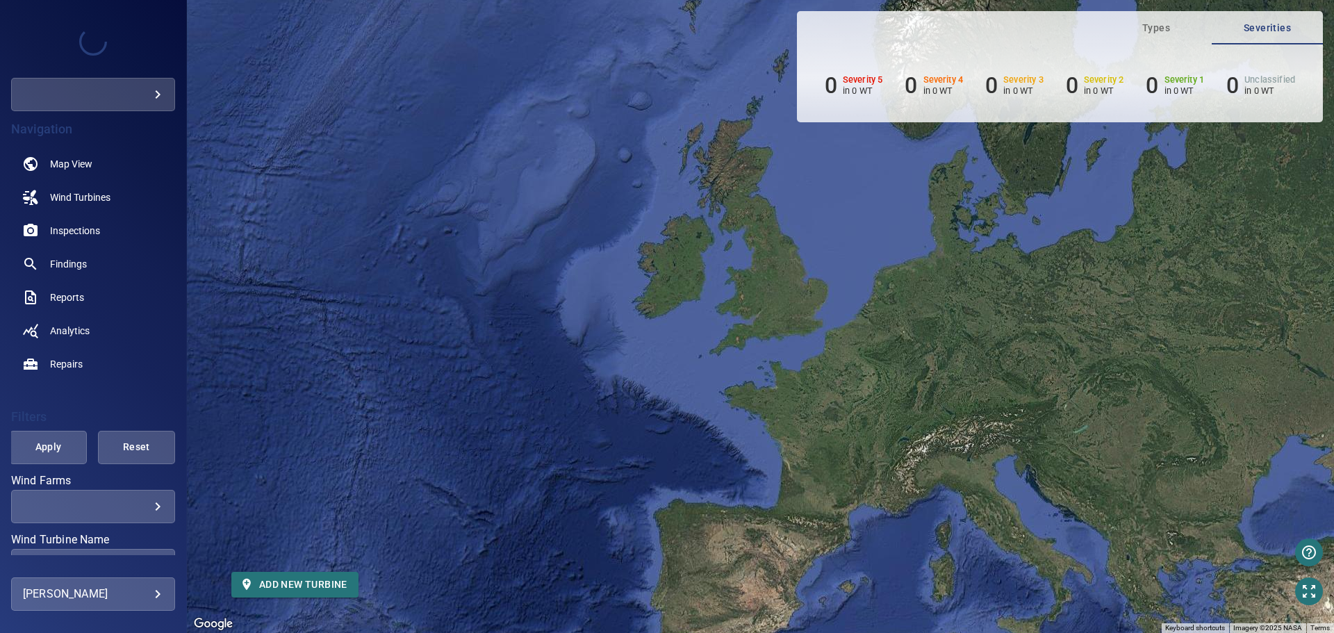 This screenshot has height=633, width=1334. What do you see at coordinates (93, 540) in the screenshot?
I see `label: Wind Turbine Name` at bounding box center [93, 540].